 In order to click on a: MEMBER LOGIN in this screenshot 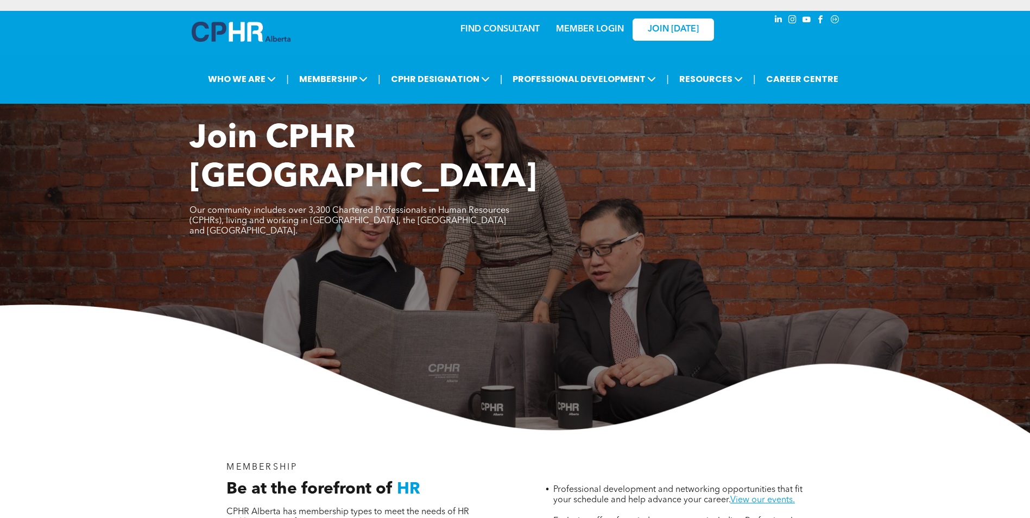, I will do `click(590, 29)`.